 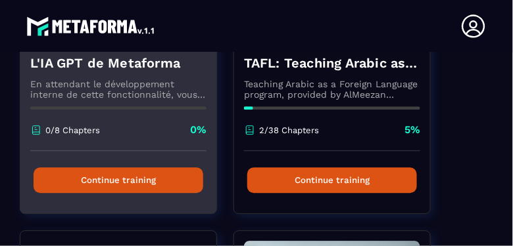 What do you see at coordinates (289, 130) in the screenshot?
I see `p: 2/38 Chapters` at bounding box center [289, 130].